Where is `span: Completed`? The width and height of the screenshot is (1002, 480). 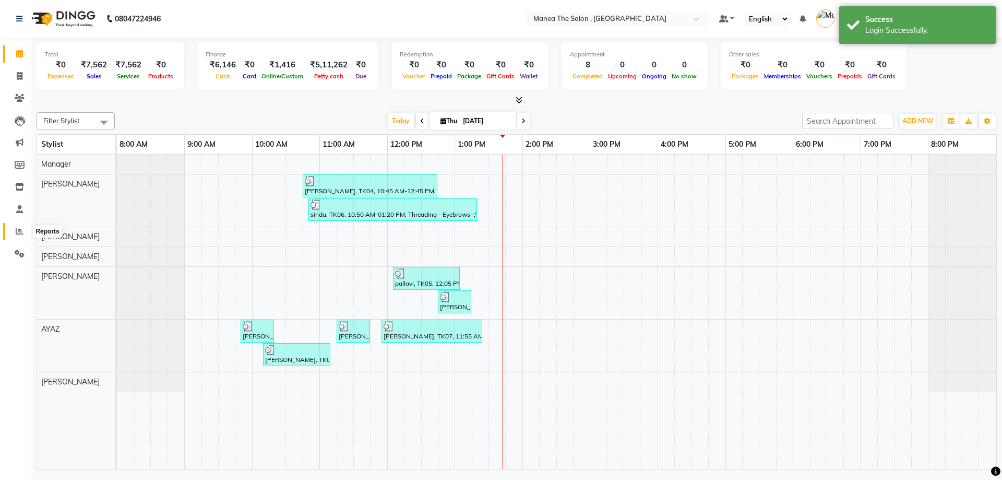
span: Completed is located at coordinates (588, 76).